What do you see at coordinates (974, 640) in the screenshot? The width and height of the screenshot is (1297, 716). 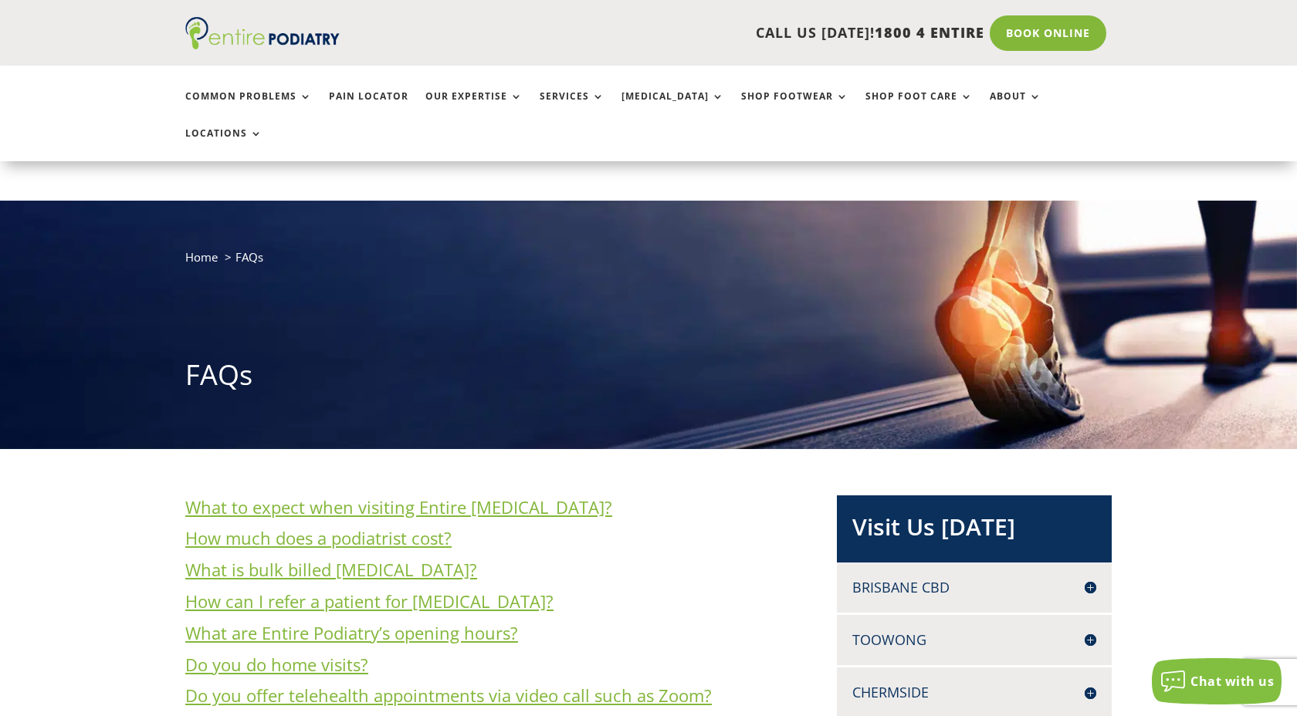 I see `h4: Toowong` at bounding box center [974, 640].